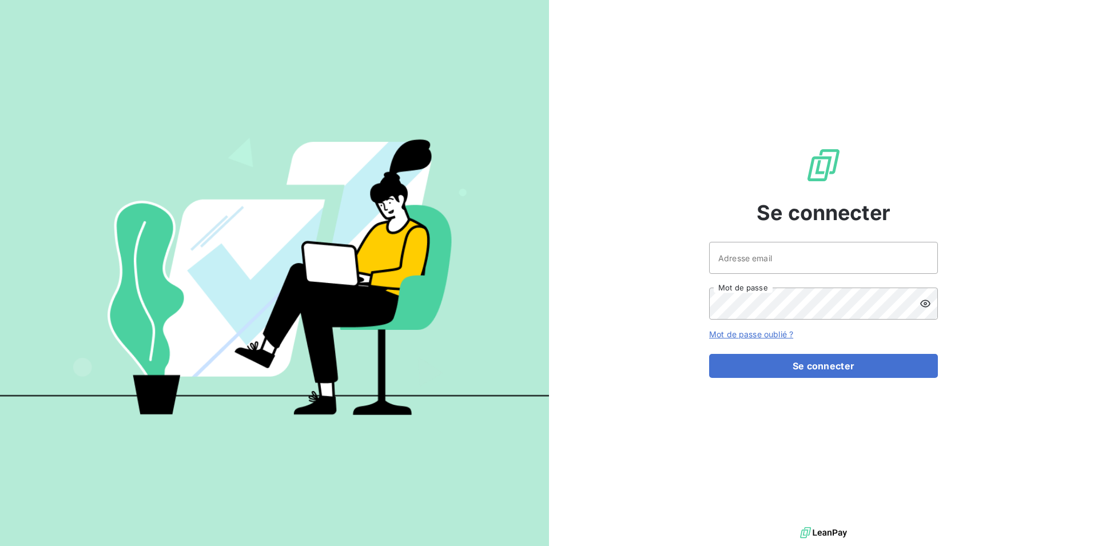 The width and height of the screenshot is (1098, 546). I want to click on img: Logo LeanPay, so click(823, 165).